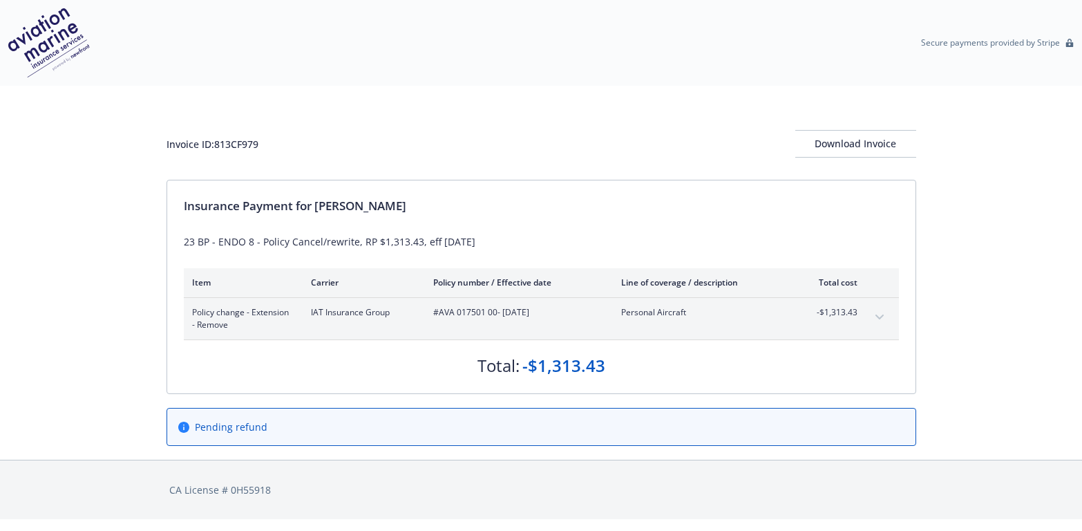 The height and width of the screenshot is (531, 1082). I want to click on div: -$1,313.43, so click(564, 366).